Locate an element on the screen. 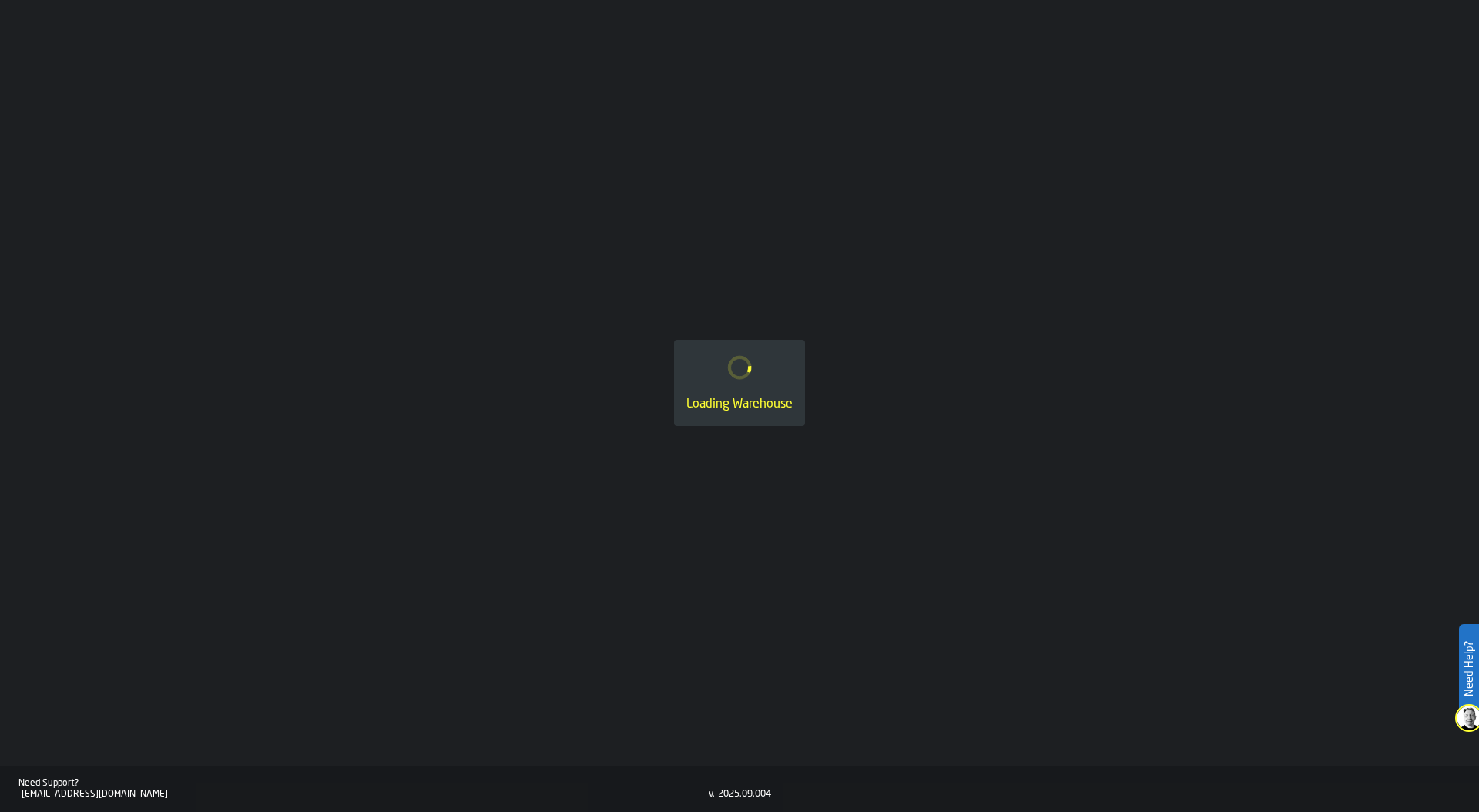  div: Need Support? is located at coordinates (364, 783).